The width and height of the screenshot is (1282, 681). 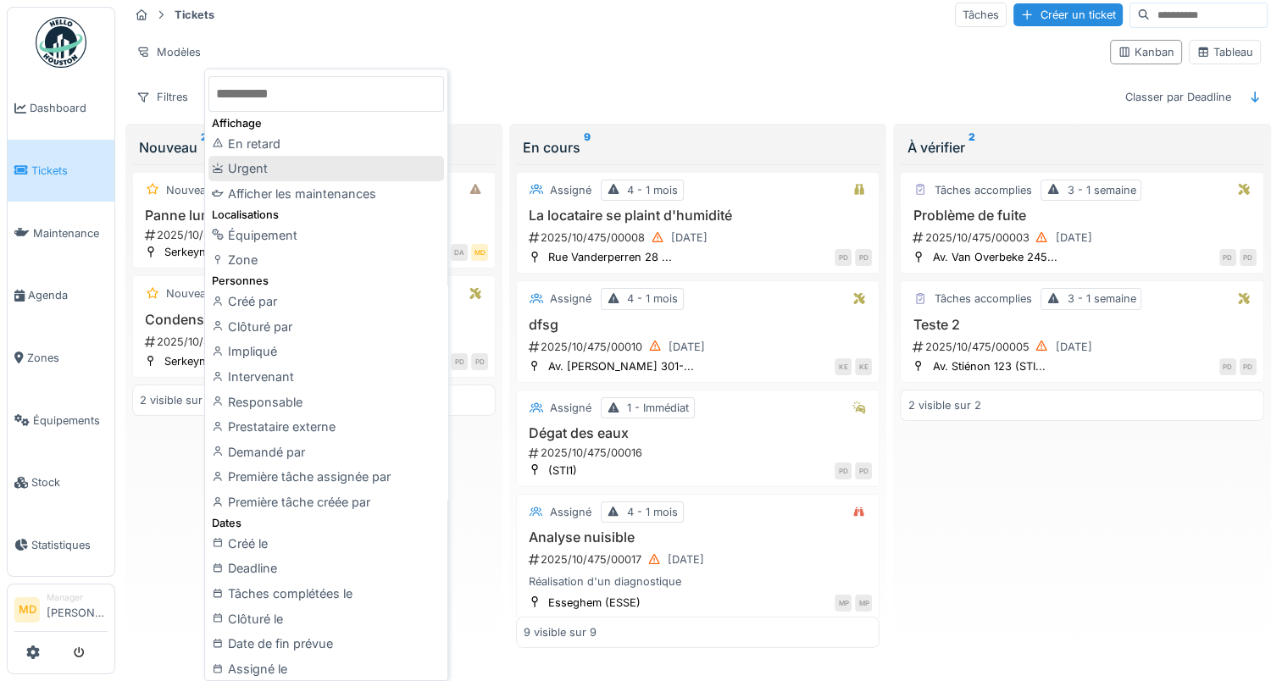 What do you see at coordinates (699, 347) in the screenshot?
I see `div: 2025/10/475/00010` at bounding box center [699, 347].